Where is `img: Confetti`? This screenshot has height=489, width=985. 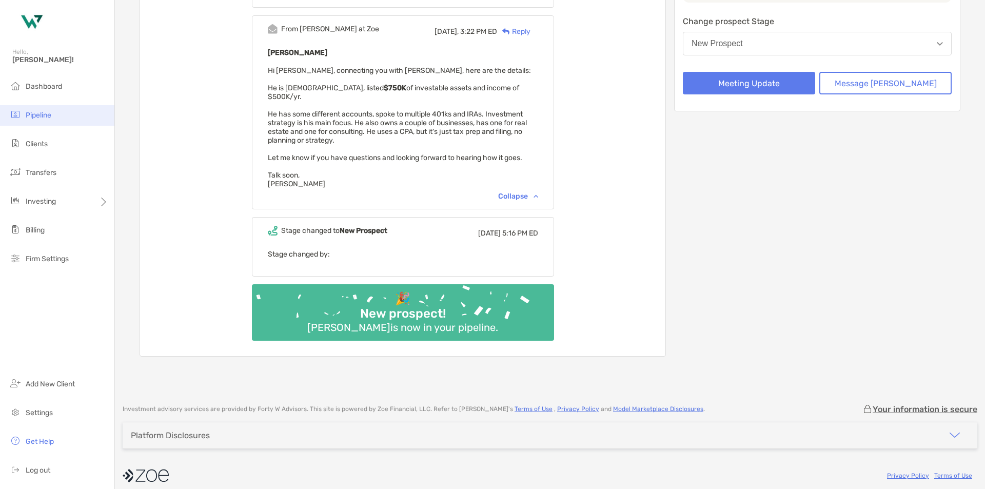 img: Confetti is located at coordinates (403, 308).